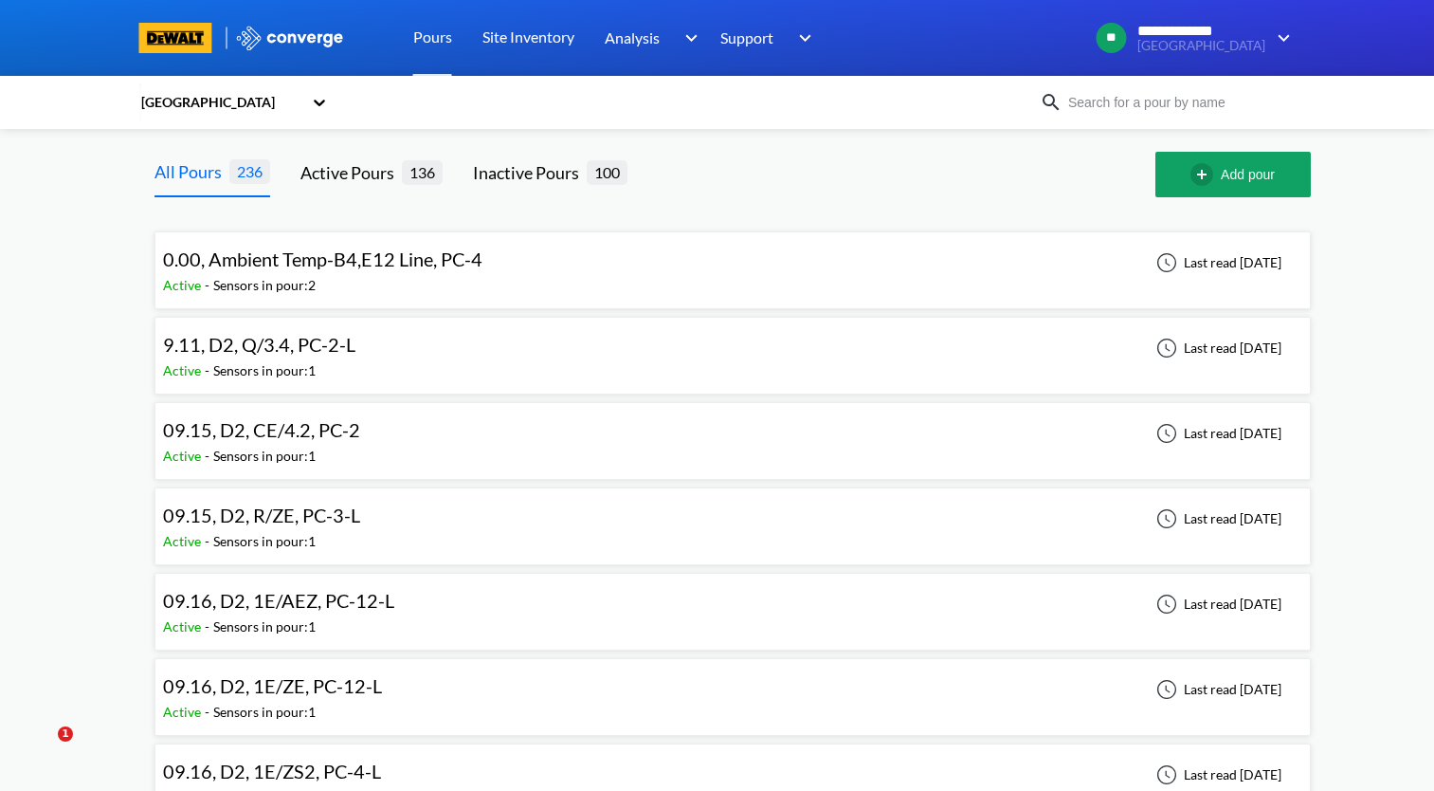 The image size is (1434, 791). I want to click on span: 9.11, D2, Q/3.4, PC-2-L, so click(259, 344).